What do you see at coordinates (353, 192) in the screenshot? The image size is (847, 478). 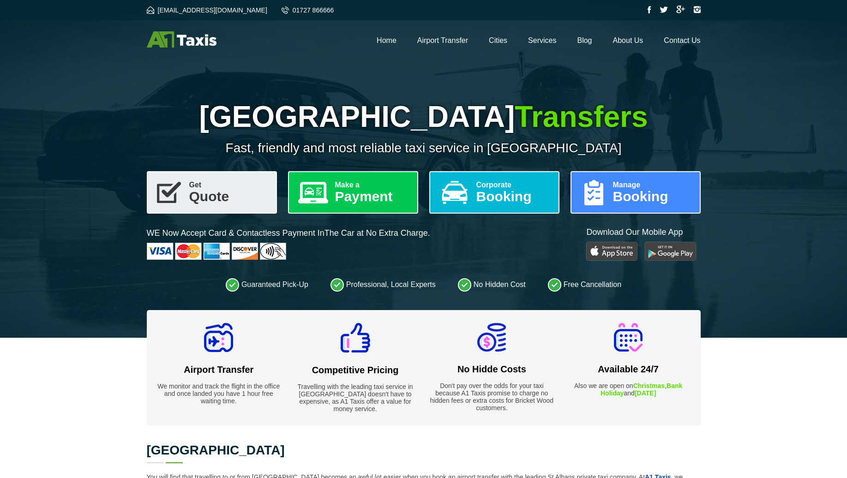 I see `a: Make aPayment` at bounding box center [353, 192].